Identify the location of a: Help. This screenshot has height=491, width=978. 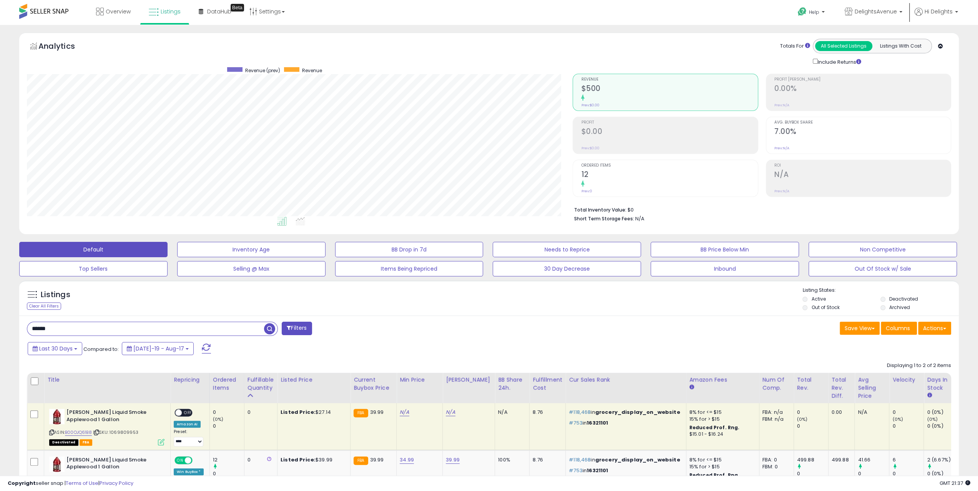
(812, 13).